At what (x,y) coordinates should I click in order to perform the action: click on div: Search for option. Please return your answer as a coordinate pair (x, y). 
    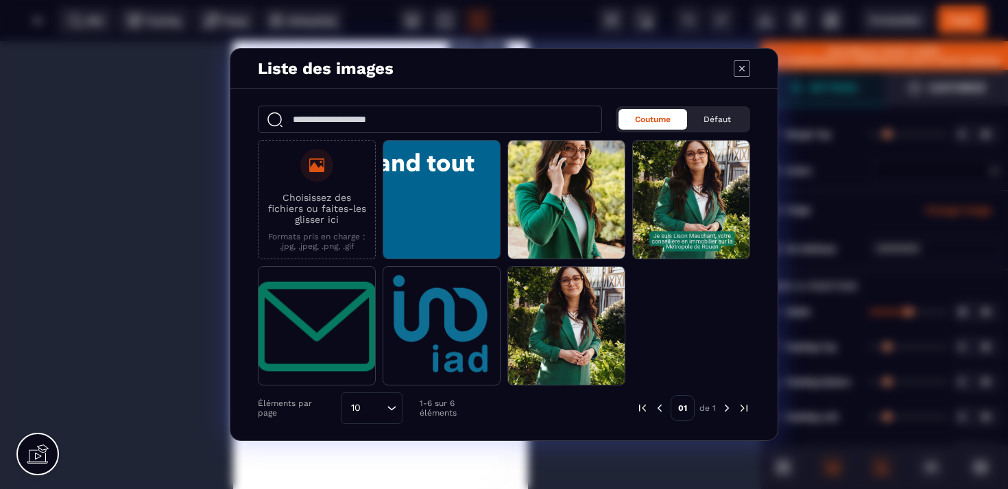
    Looking at the image, I should click on (372, 408).